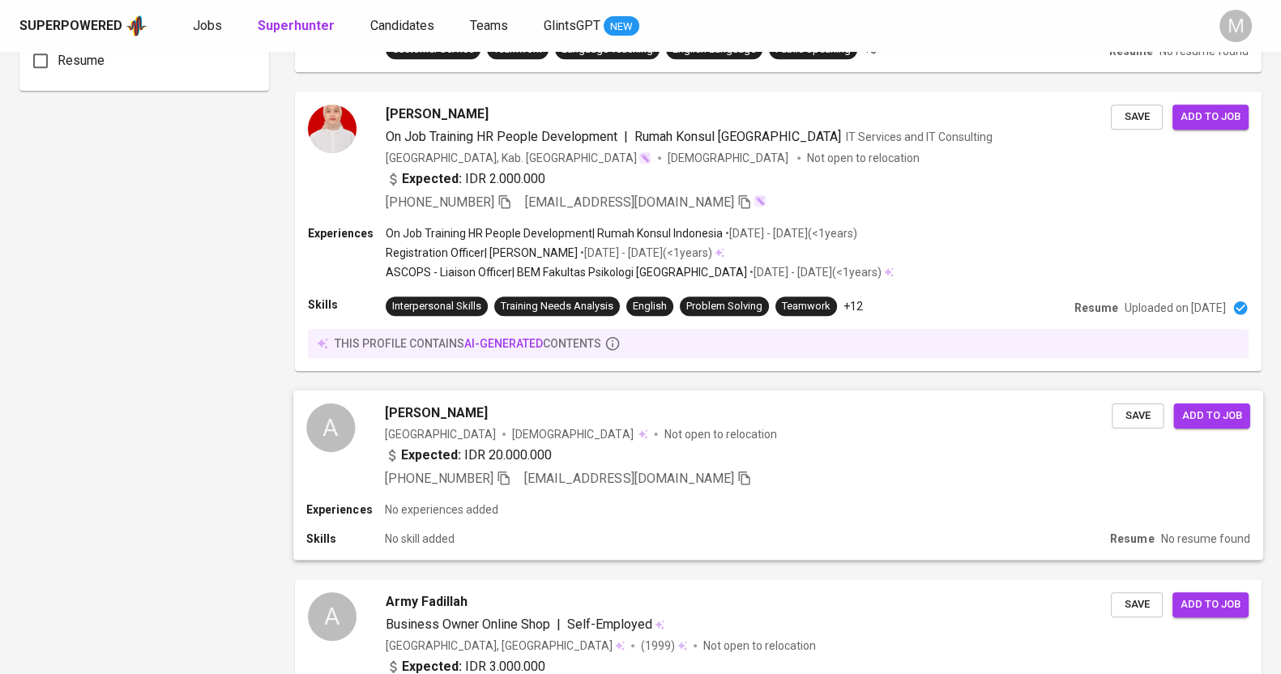 The image size is (1281, 674). What do you see at coordinates (437, 306) in the screenshot?
I see `div: Interpersonal Skills` at bounding box center [437, 306].